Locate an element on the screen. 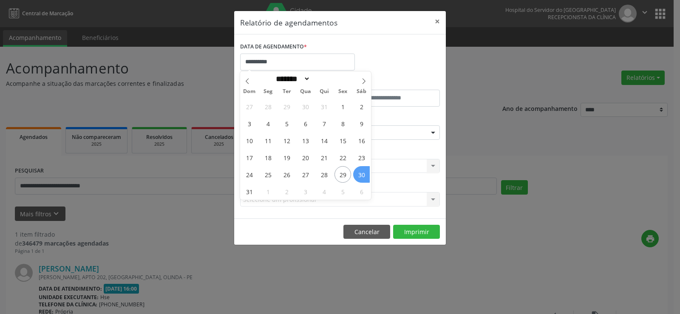 The width and height of the screenshot is (680, 314). span: Agosto 18, 2025 is located at coordinates (268, 157).